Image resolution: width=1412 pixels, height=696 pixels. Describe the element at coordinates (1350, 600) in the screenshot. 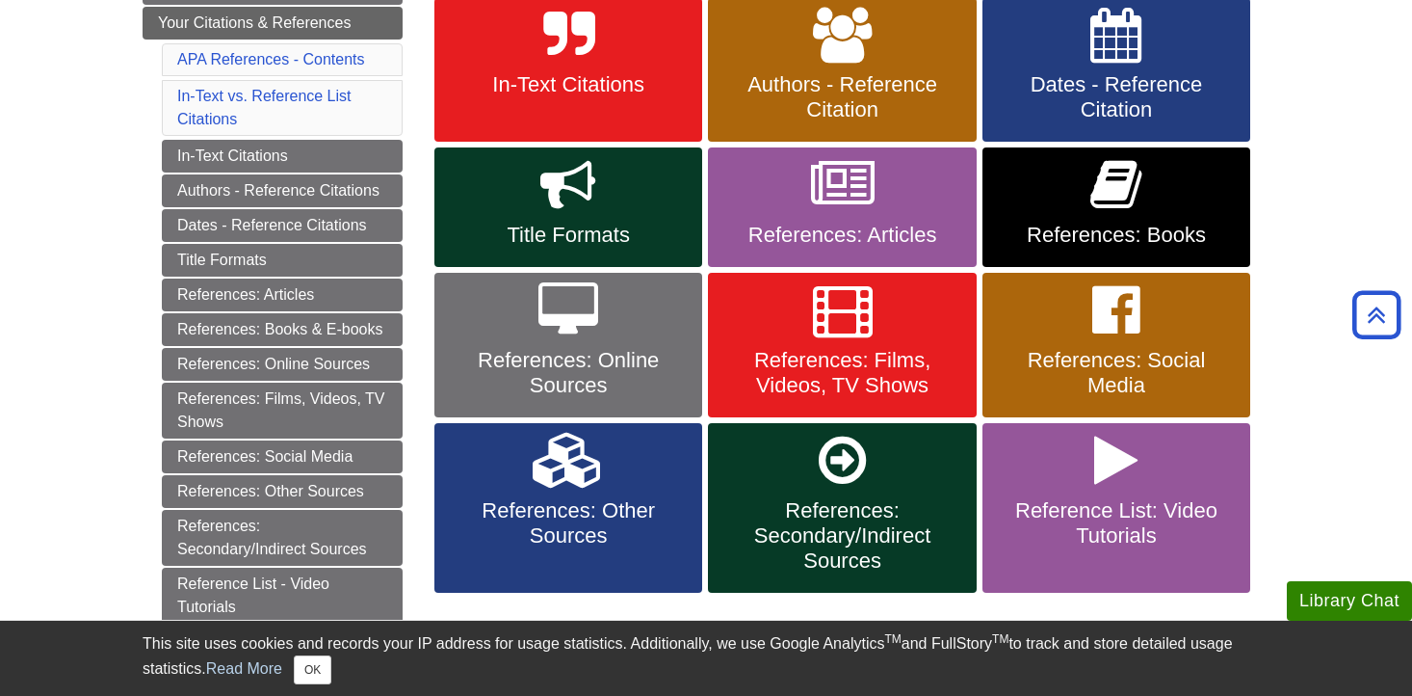

I see `button: Library Chat` at that location.